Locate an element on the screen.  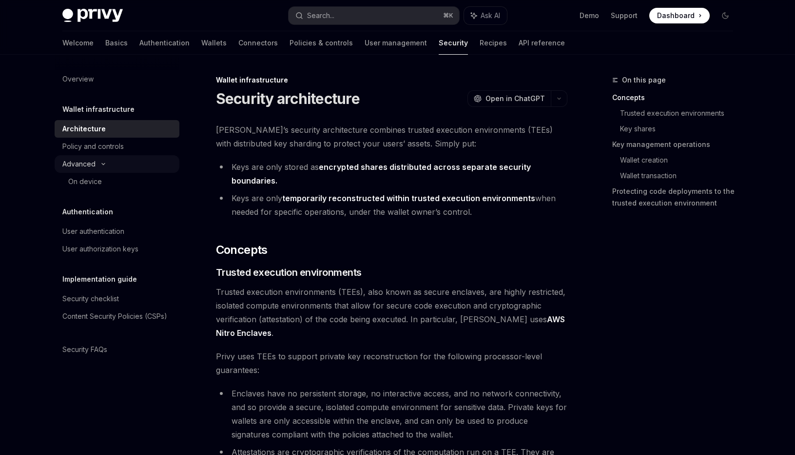
div: Architecture is located at coordinates (84, 129).